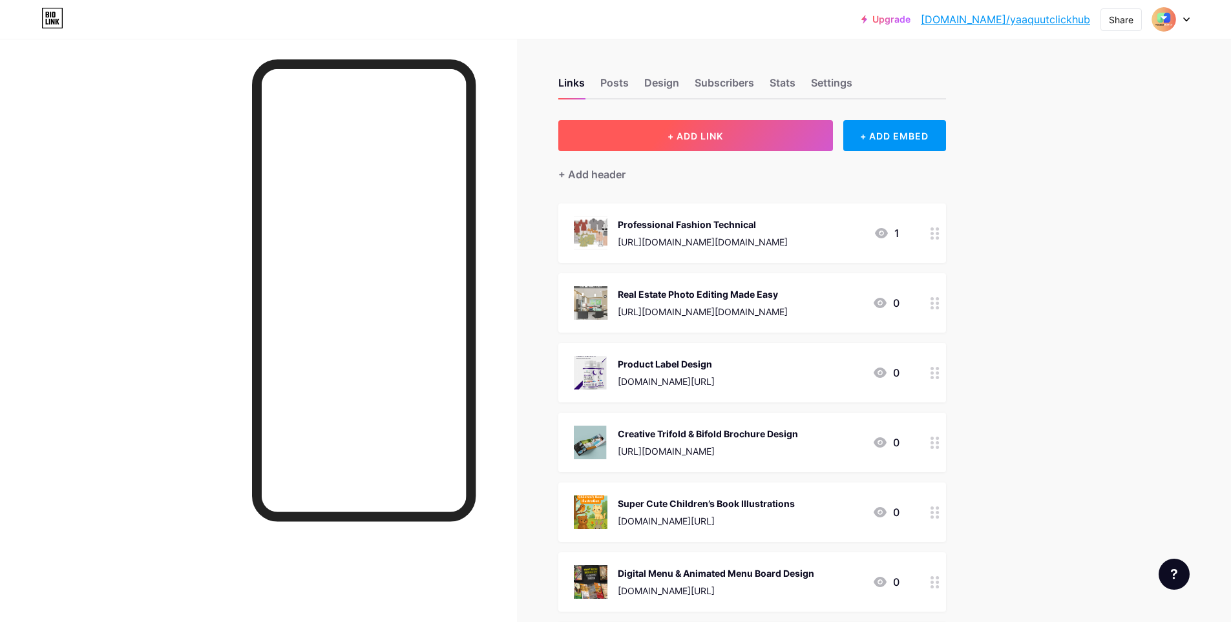 The height and width of the screenshot is (622, 1231). I want to click on div: Links, so click(571, 87).